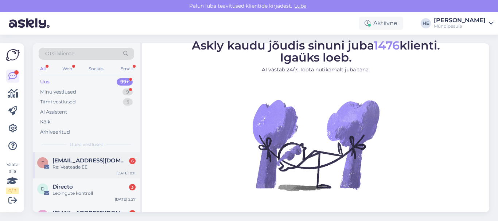 This screenshot has width=498, height=221. I want to click on div: 0 / 3, so click(12, 191).